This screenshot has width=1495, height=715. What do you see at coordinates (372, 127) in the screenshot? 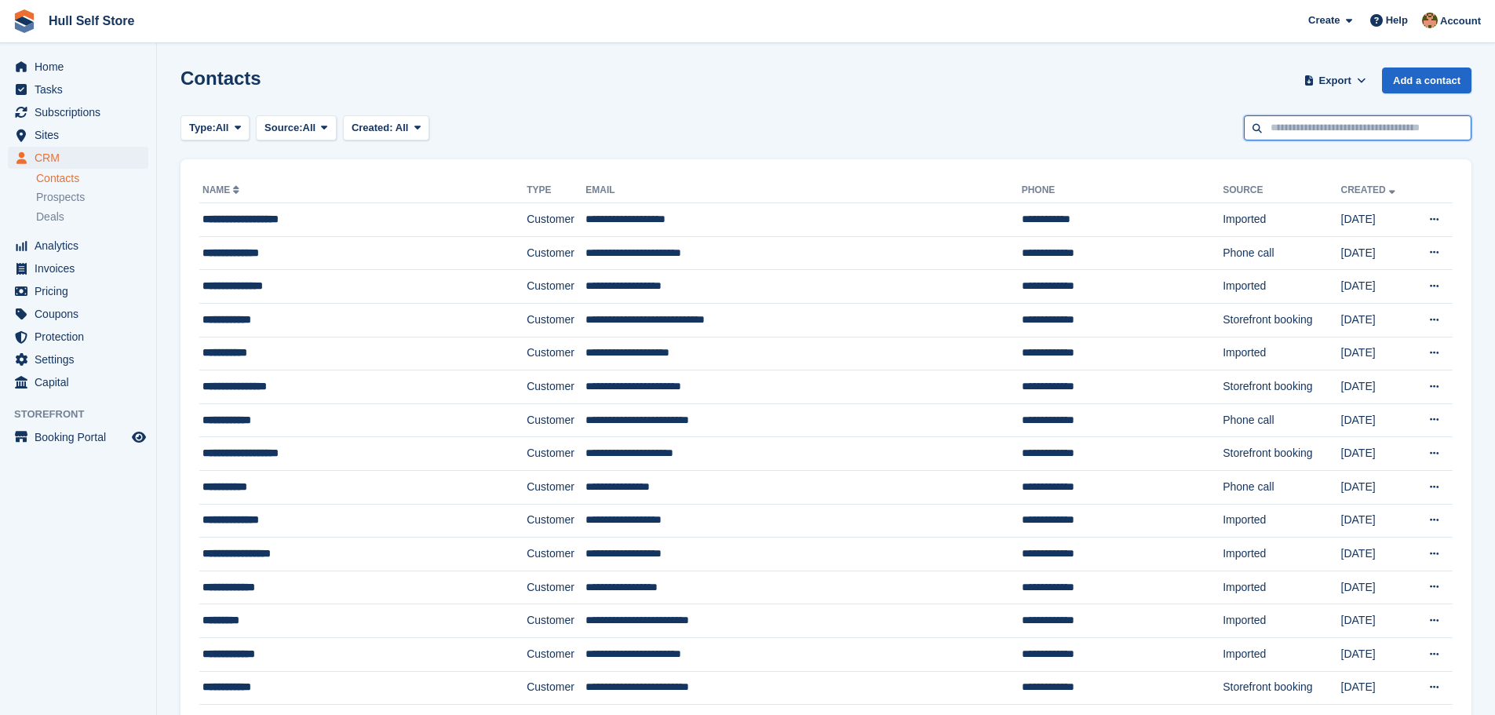
I see `span: Created:` at bounding box center [372, 127].